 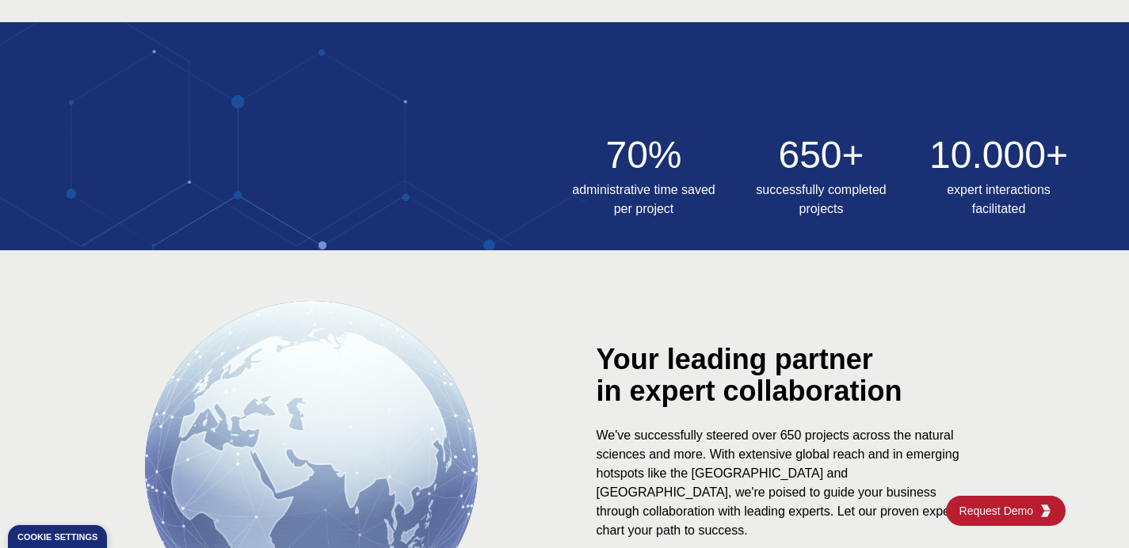 What do you see at coordinates (818, 376) in the screenshot?
I see `div: Your leading partner in expert collaboration` at bounding box center [818, 376].